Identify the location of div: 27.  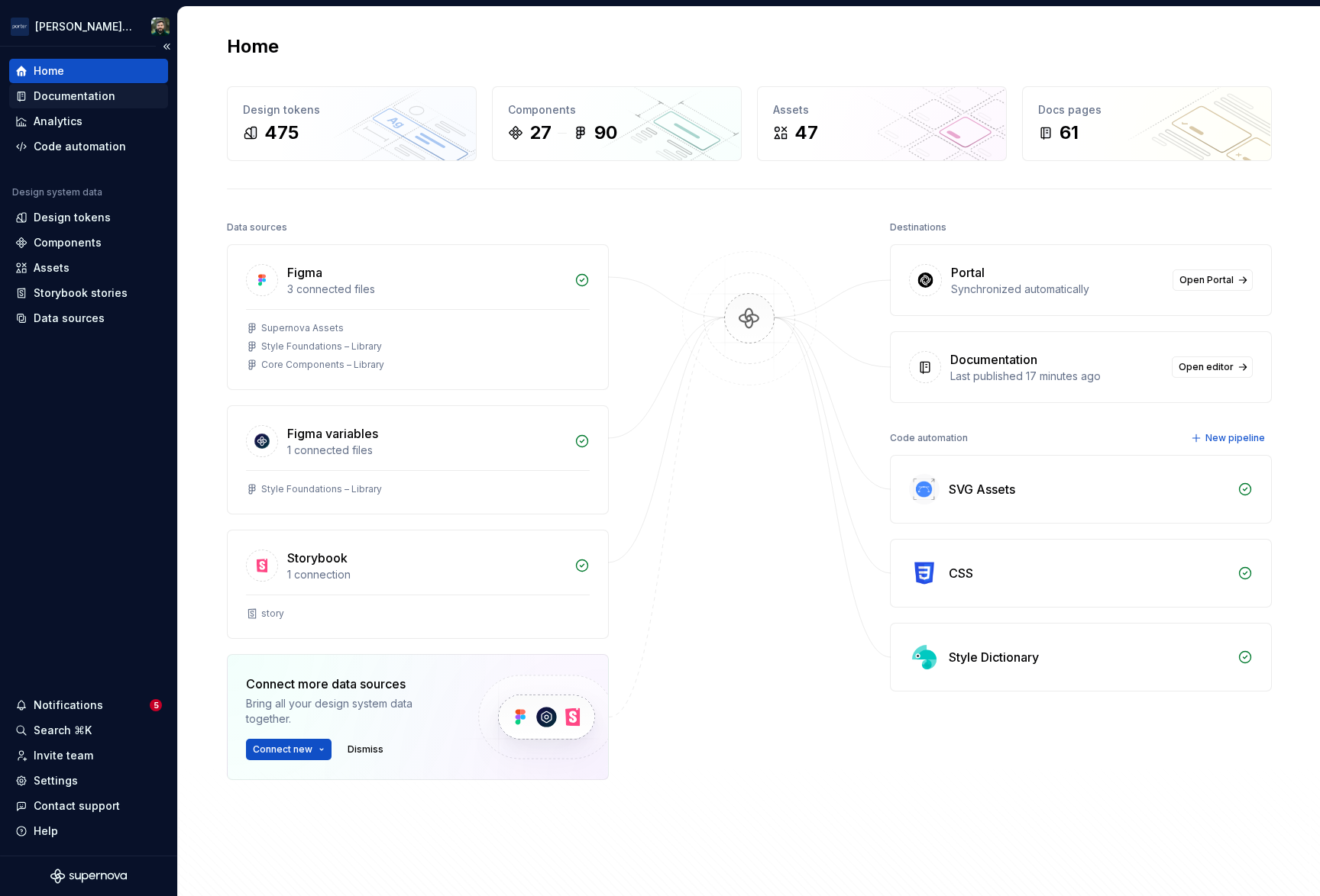
(540, 133).